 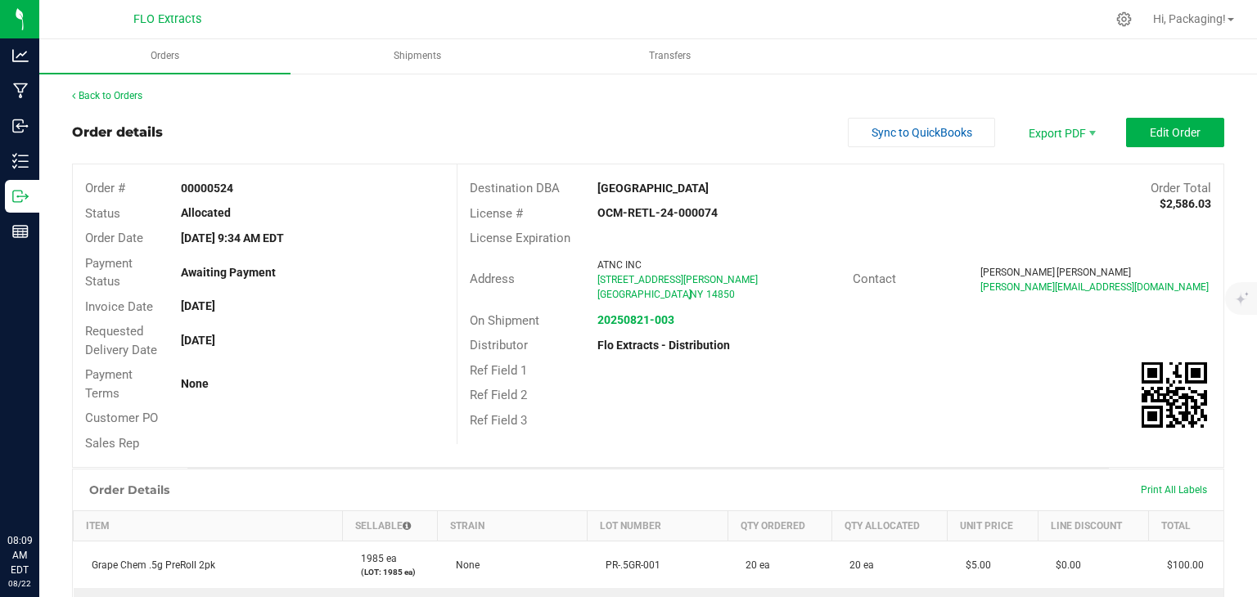 I want to click on th: Strain, so click(x=512, y=526).